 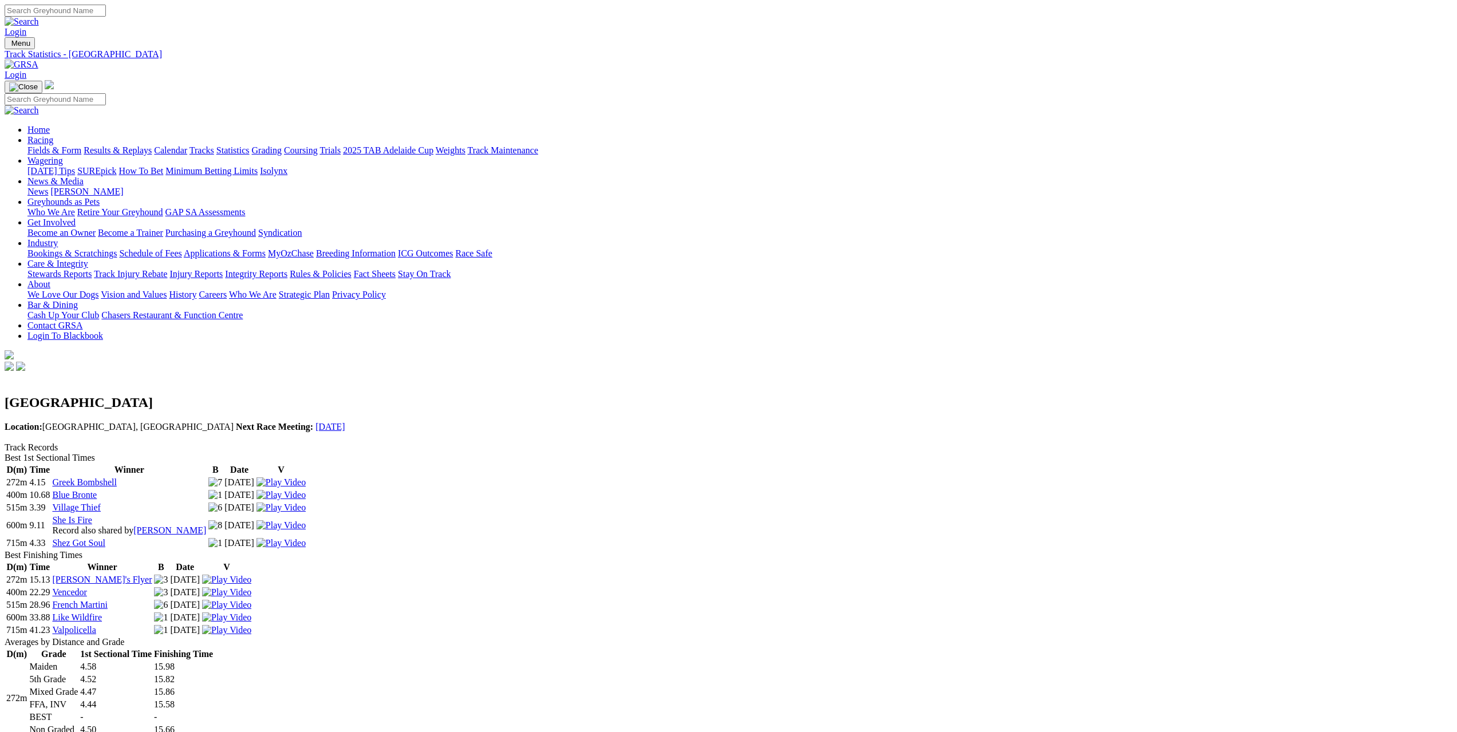 What do you see at coordinates (117, 150) in the screenshot?
I see `a: Results & Replays` at bounding box center [117, 150].